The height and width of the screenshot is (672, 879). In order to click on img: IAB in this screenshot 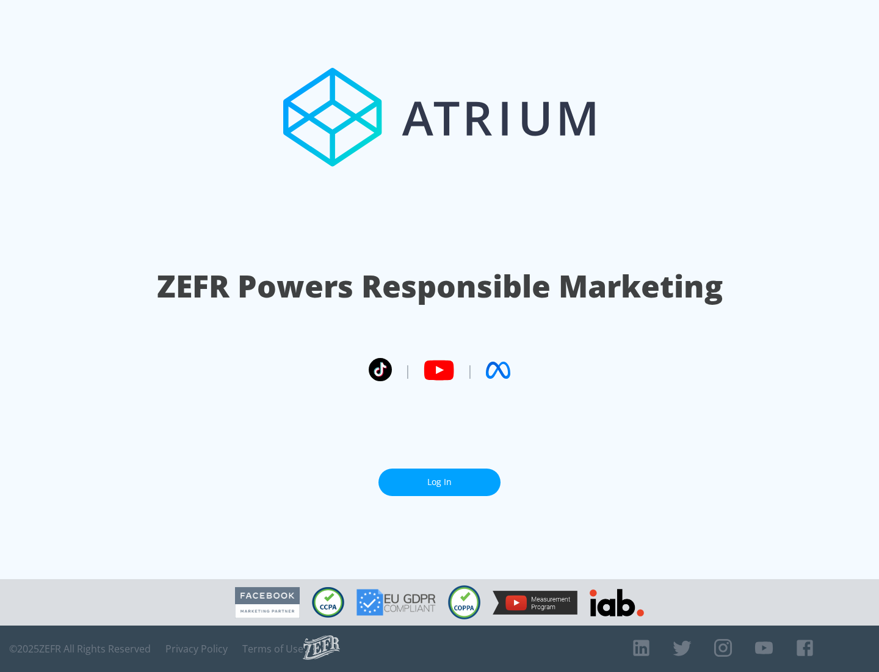, I will do `click(617, 602)`.